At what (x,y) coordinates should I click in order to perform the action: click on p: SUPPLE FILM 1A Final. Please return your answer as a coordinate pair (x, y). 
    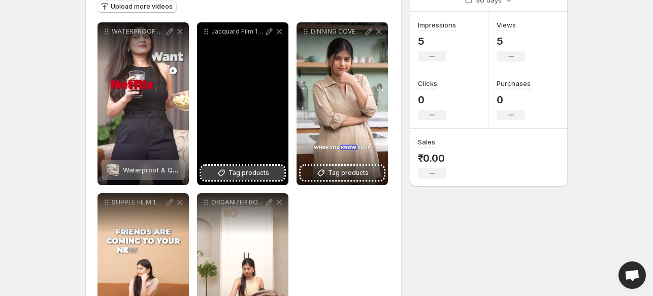
    Looking at the image, I should click on (138, 202).